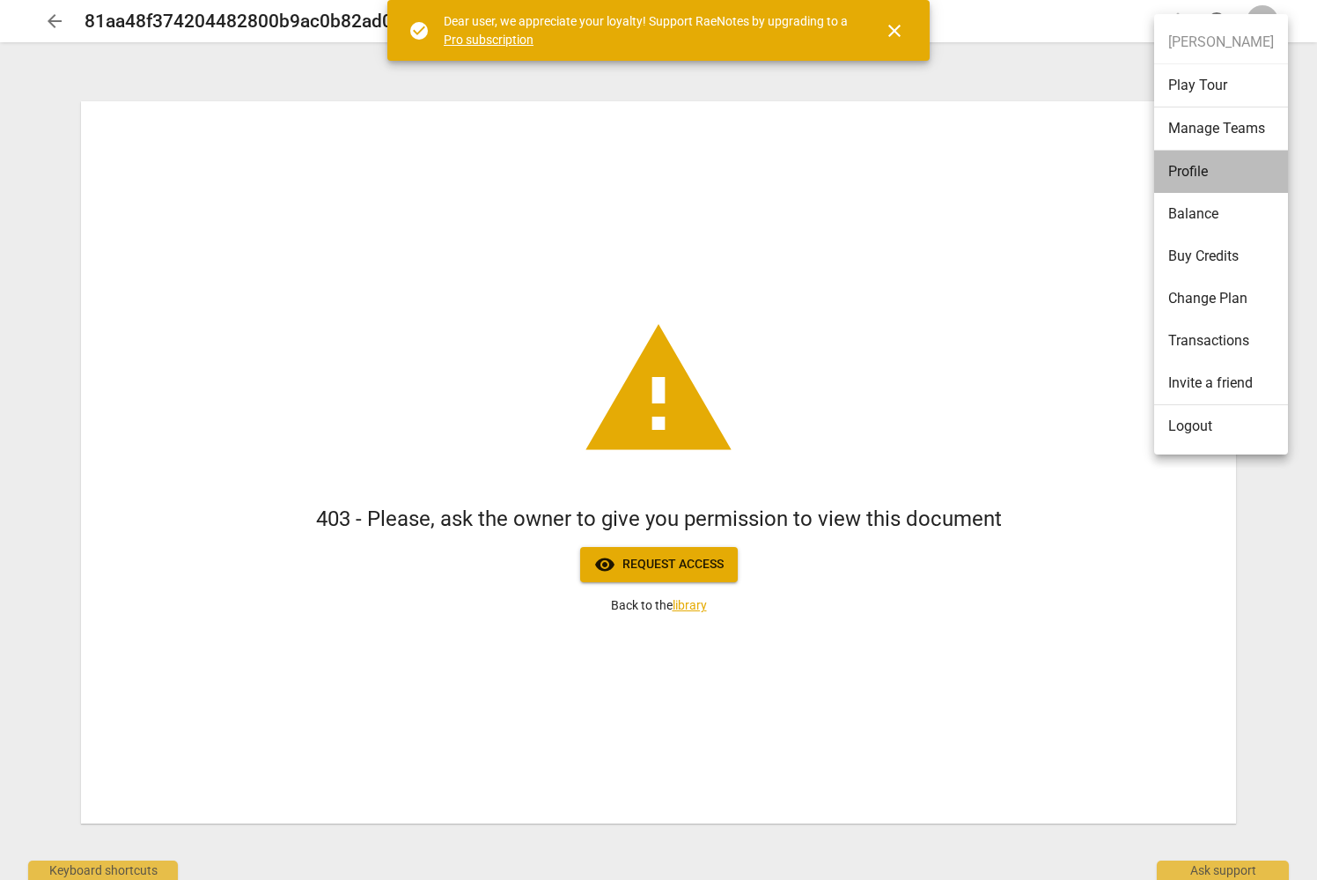 The width and height of the screenshot is (1317, 880). What do you see at coordinates (489, 40) in the screenshot?
I see `a: Pro subscription` at bounding box center [489, 40].